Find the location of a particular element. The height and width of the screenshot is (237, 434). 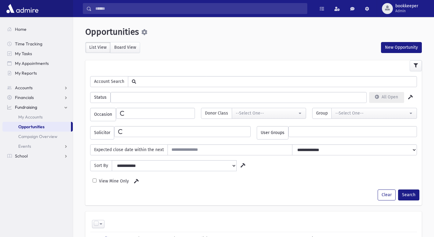

span: Home is located at coordinates (21, 29).